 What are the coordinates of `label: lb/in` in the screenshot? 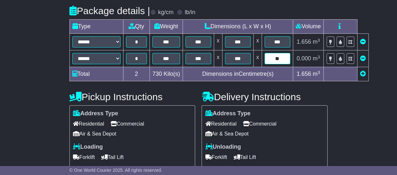 It's located at (190, 13).